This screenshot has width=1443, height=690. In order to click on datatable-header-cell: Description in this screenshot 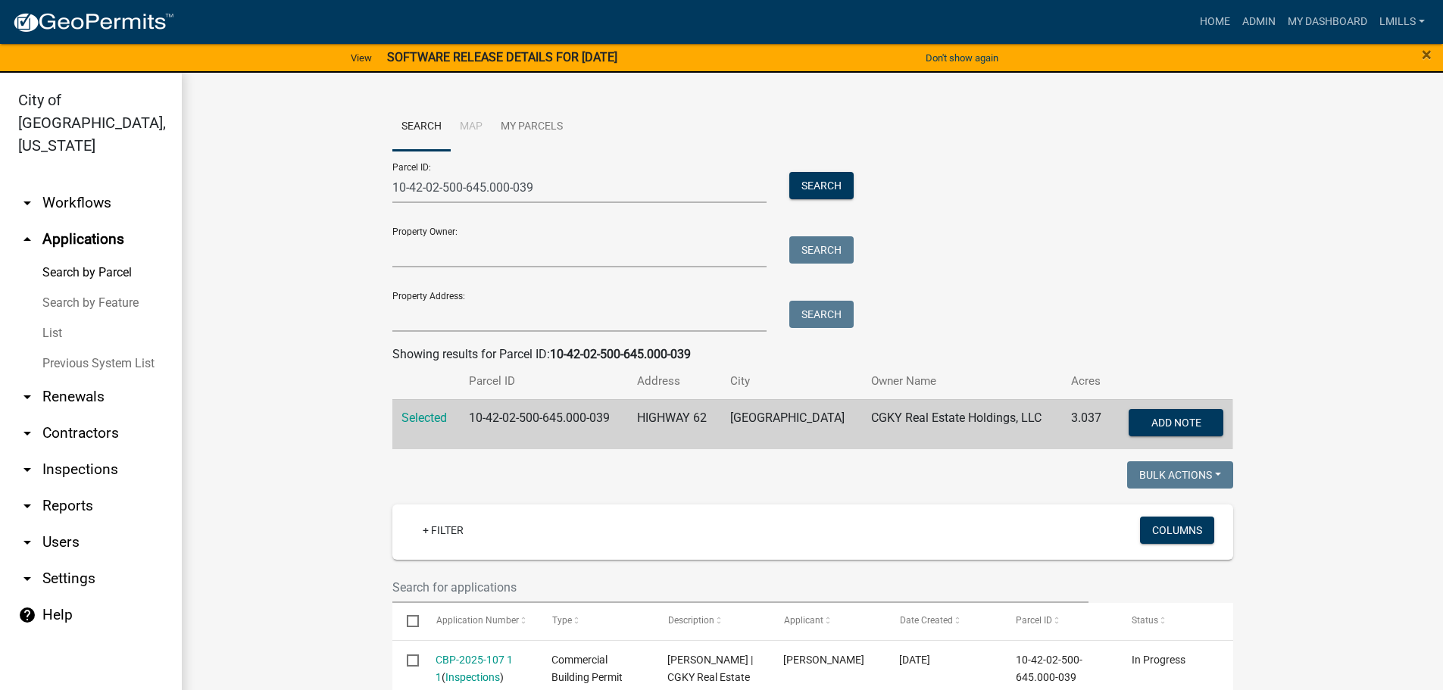, I will do `click(711, 621)`.